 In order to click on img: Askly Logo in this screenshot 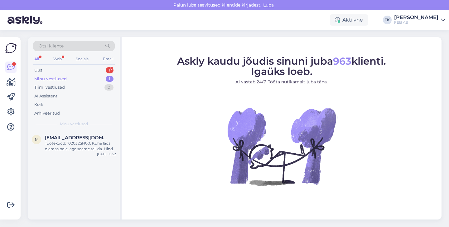, I will do `click(11, 48)`.